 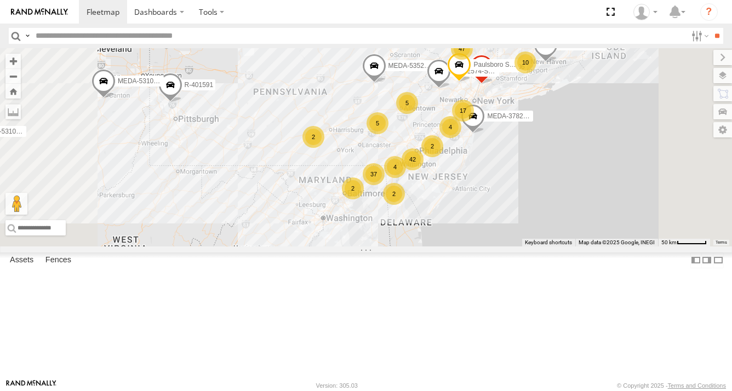 What do you see at coordinates (525, 62) in the screenshot?
I see `div: 10` at bounding box center [525, 62].